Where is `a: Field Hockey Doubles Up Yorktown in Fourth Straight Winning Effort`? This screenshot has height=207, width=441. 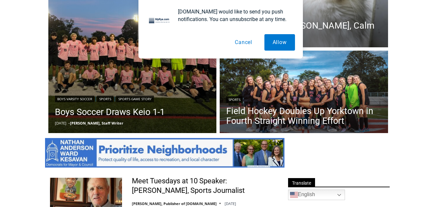 a: Field Hockey Doubles Up Yorktown in Fourth Straight Winning Effort is located at coordinates (304, 116).